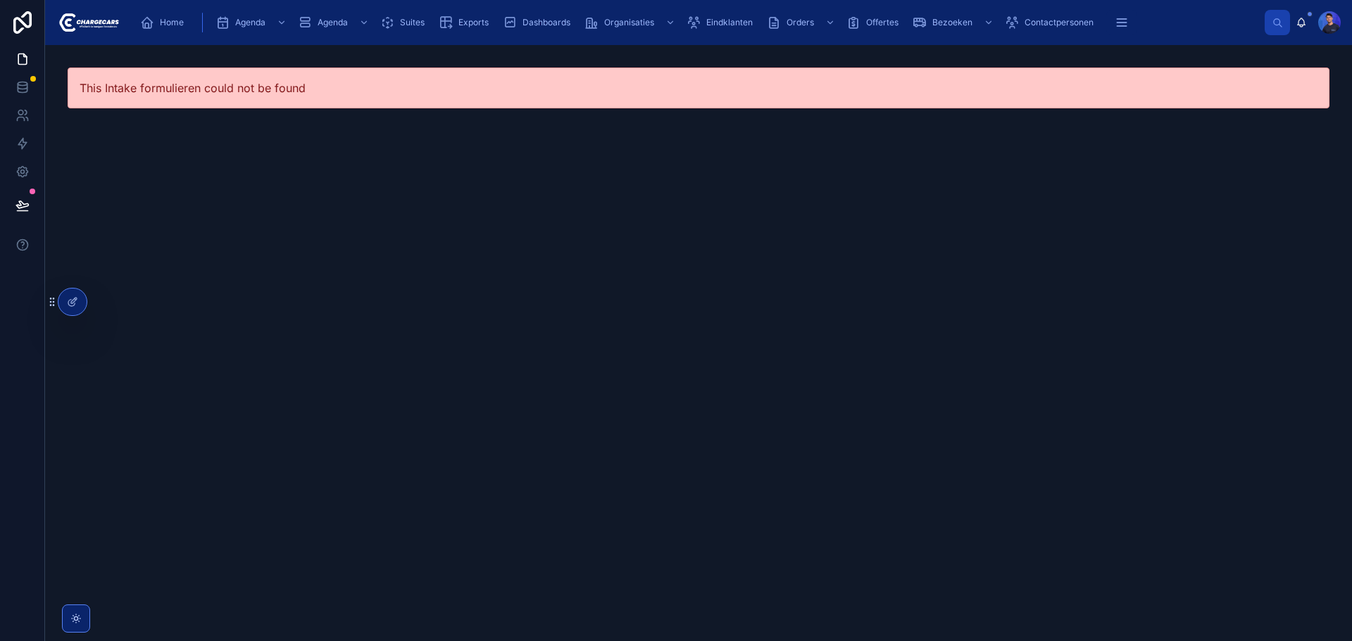  Describe the element at coordinates (697, 23) in the screenshot. I see `div: scrollable content` at that location.